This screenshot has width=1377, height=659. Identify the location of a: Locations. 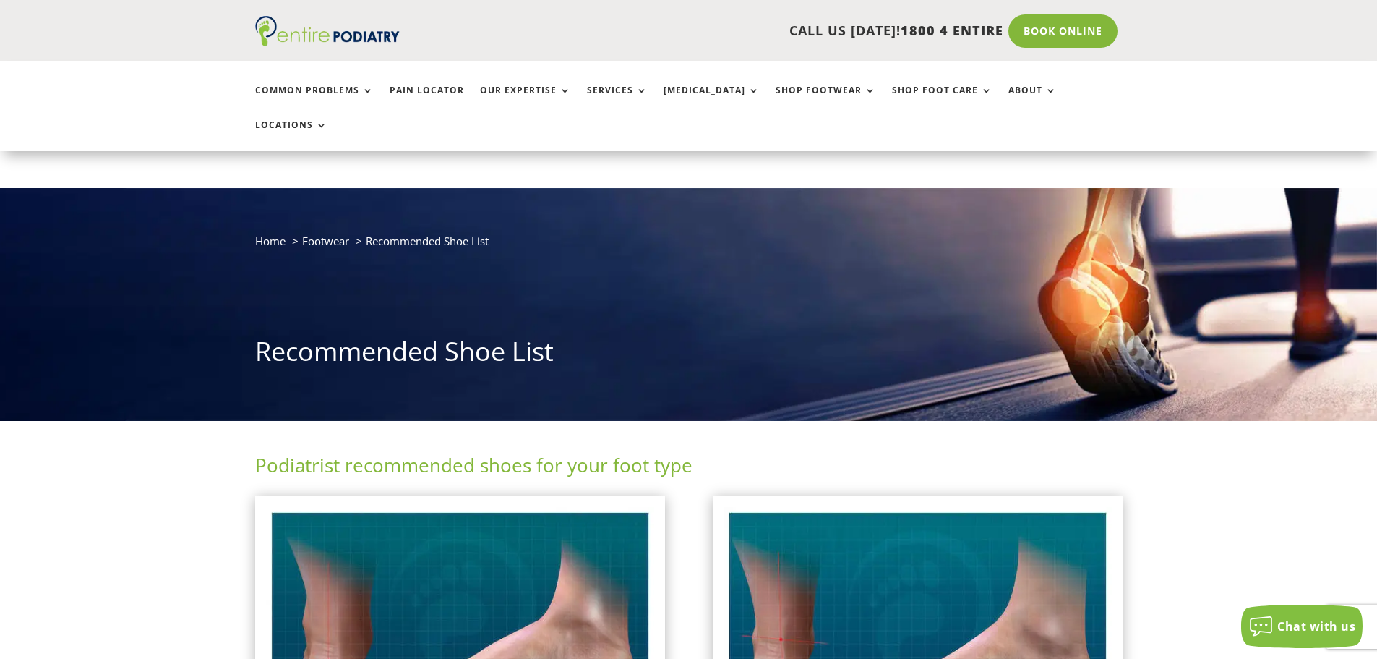
(291, 135).